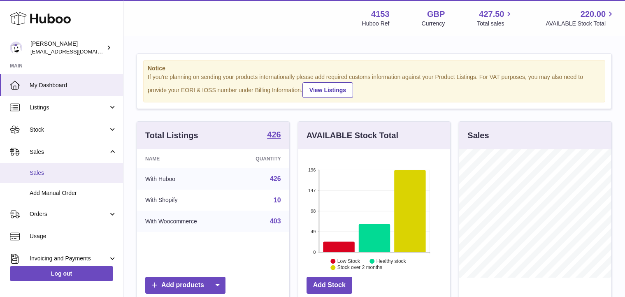  What do you see at coordinates (374, 86) in the screenshot?
I see `div: If you're planning on sending your products internationally please add required customs informati...` at bounding box center [374, 86].